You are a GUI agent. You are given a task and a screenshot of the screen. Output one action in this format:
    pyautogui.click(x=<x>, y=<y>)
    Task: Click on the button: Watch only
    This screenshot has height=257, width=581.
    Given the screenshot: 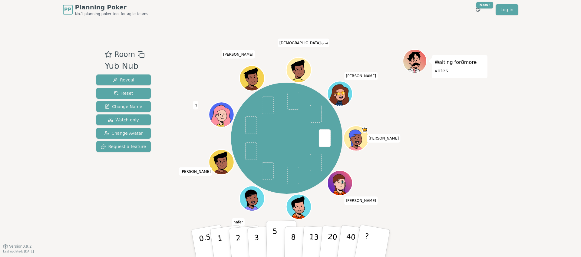 What is the action you would take?
    pyautogui.click(x=124, y=120)
    